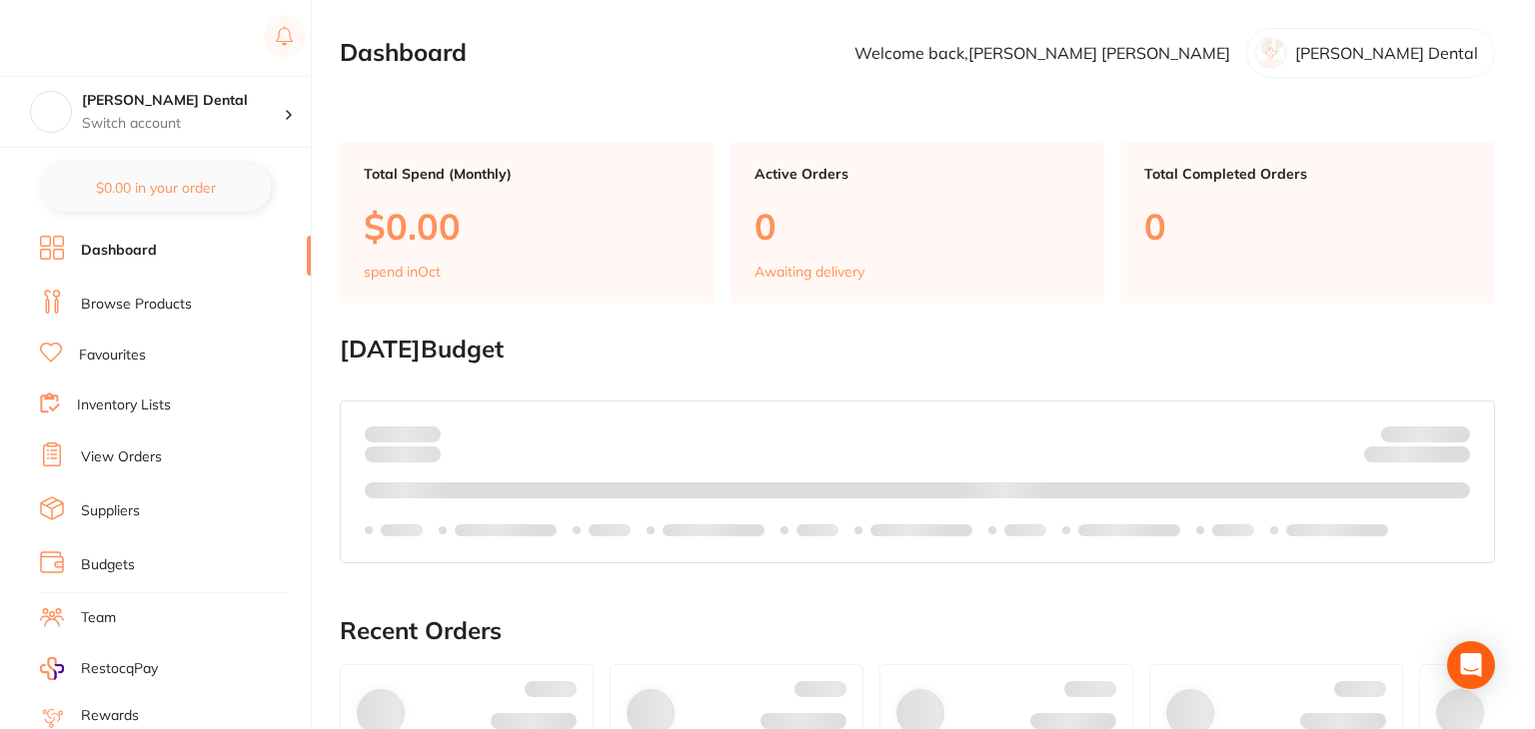 This screenshot has width=1535, height=729. Describe the element at coordinates (917, 223) in the screenshot. I see `a: Active Orders0Awaiting delivery` at that location.